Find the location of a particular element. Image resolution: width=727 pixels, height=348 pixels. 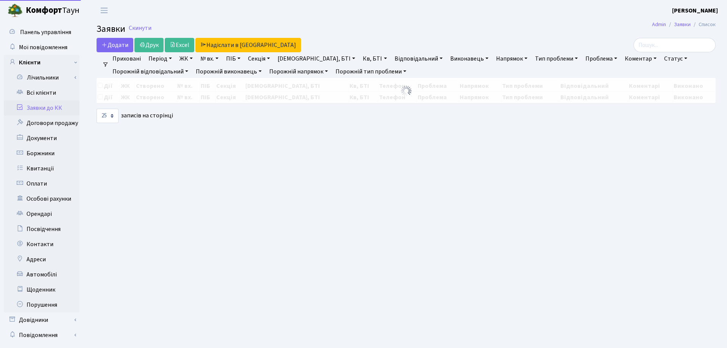

button: Переключити навігацію is located at coordinates (104, 10).